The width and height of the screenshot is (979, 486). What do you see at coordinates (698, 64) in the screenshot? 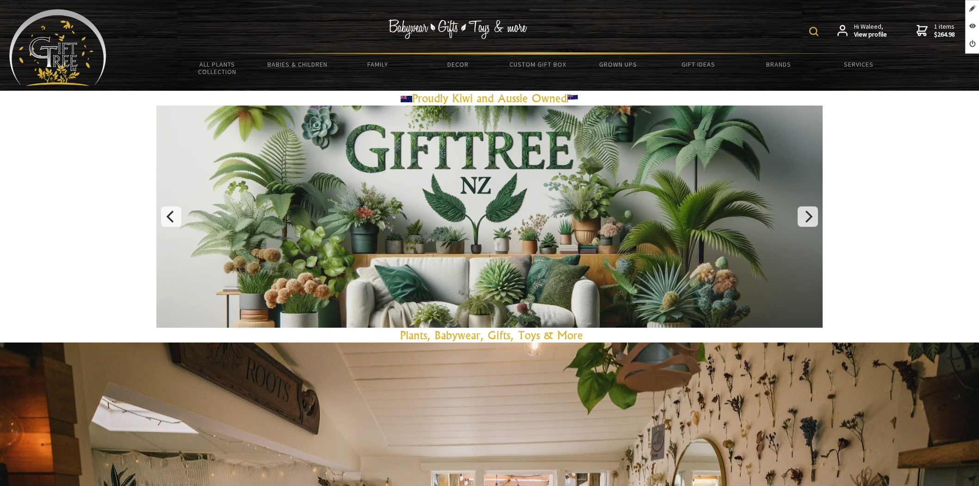
I see `a: Gift Ideas` at bounding box center [698, 64].